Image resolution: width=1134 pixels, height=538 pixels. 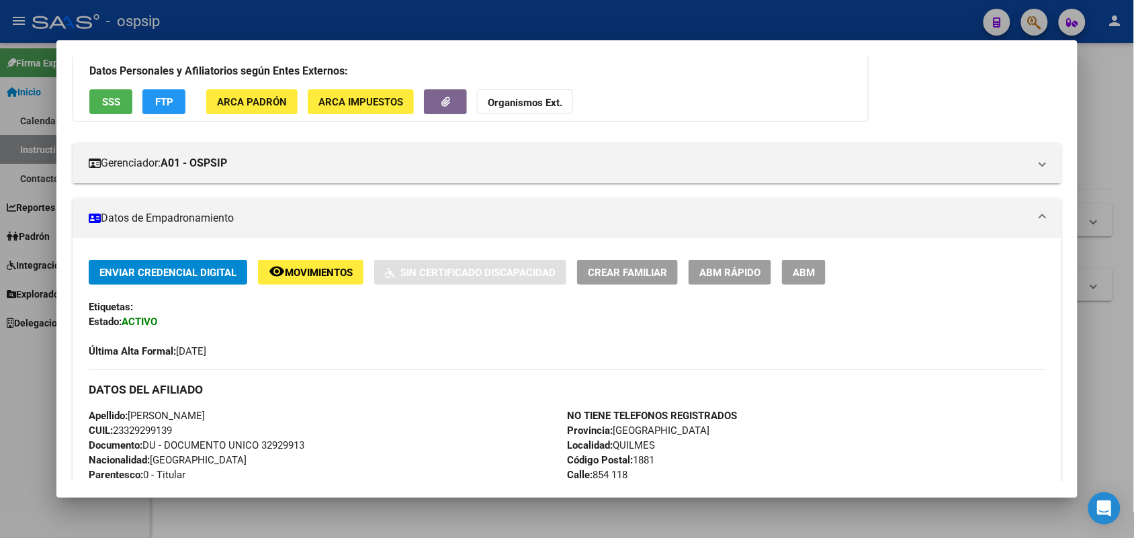 I want to click on h3: Datos Personales y Afiliatorios según Entes Externos:, so click(x=470, y=71).